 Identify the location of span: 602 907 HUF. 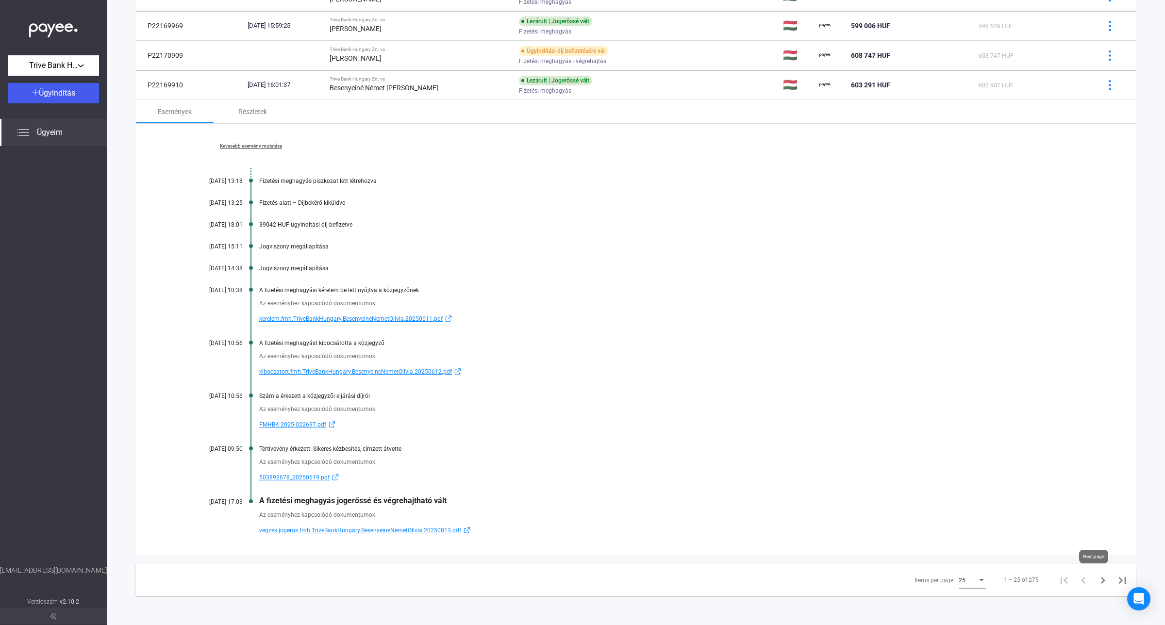
(996, 85).